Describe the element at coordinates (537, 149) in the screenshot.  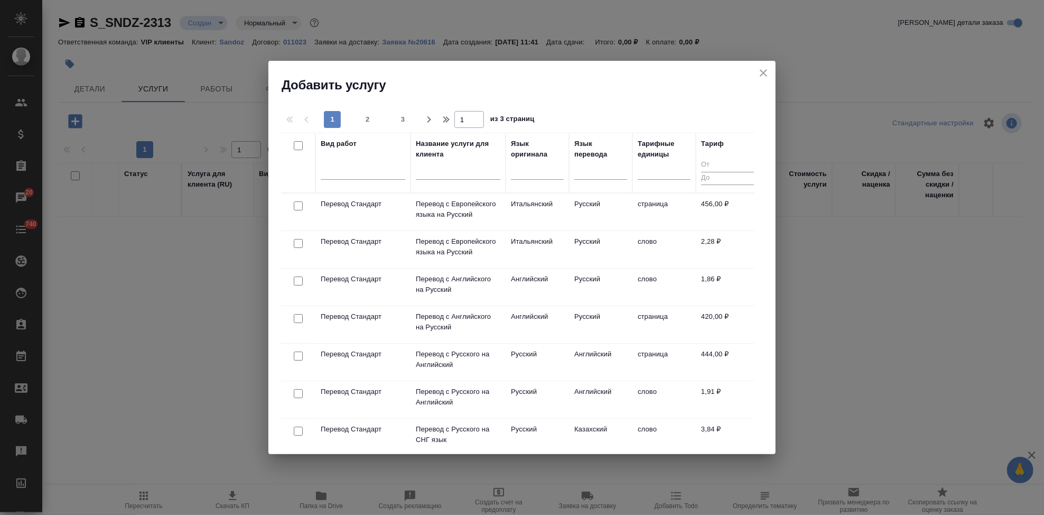
I see `div: Язык оригинала` at that location.